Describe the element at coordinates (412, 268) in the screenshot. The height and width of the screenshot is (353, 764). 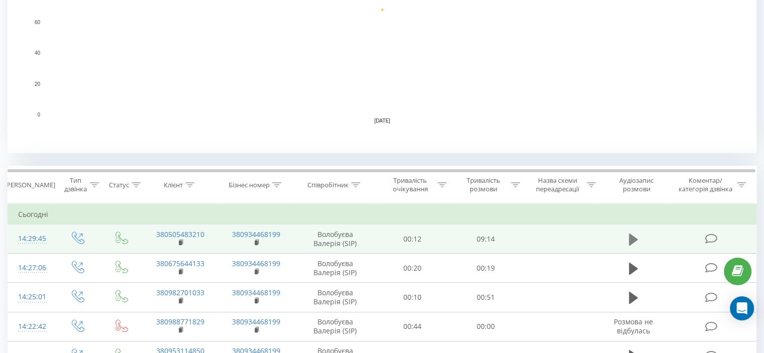
I see `td: 00:20` at that location.